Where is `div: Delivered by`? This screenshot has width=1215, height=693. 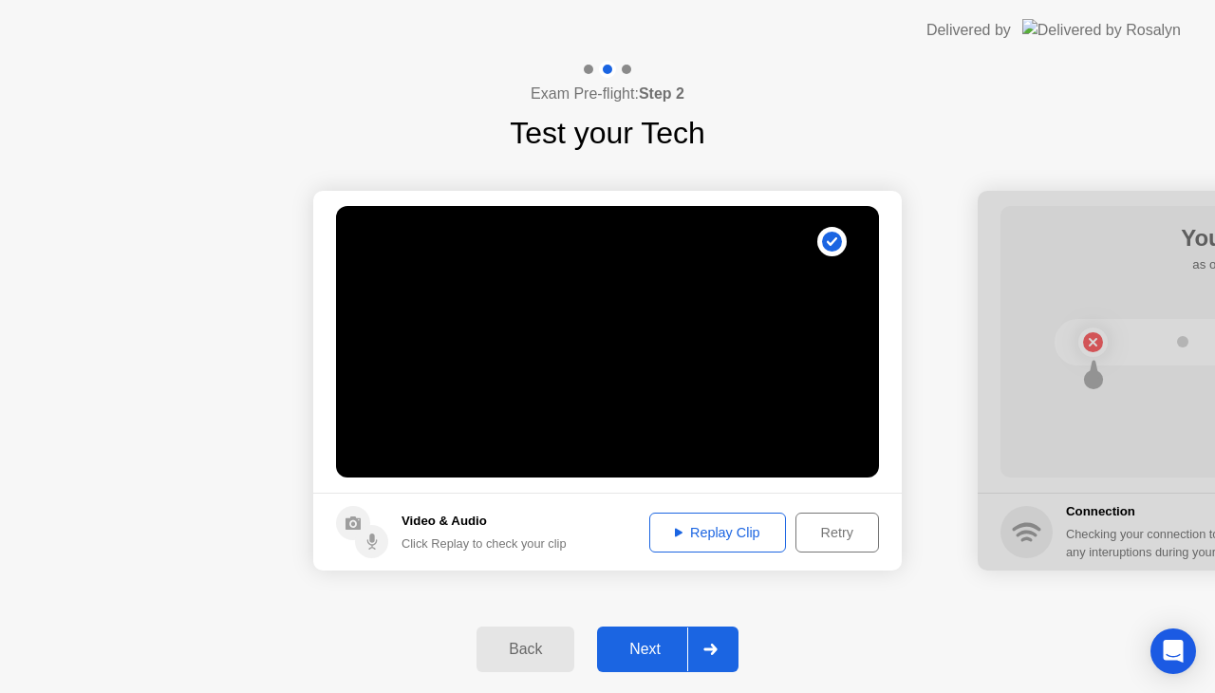 div: Delivered by is located at coordinates (969, 30).